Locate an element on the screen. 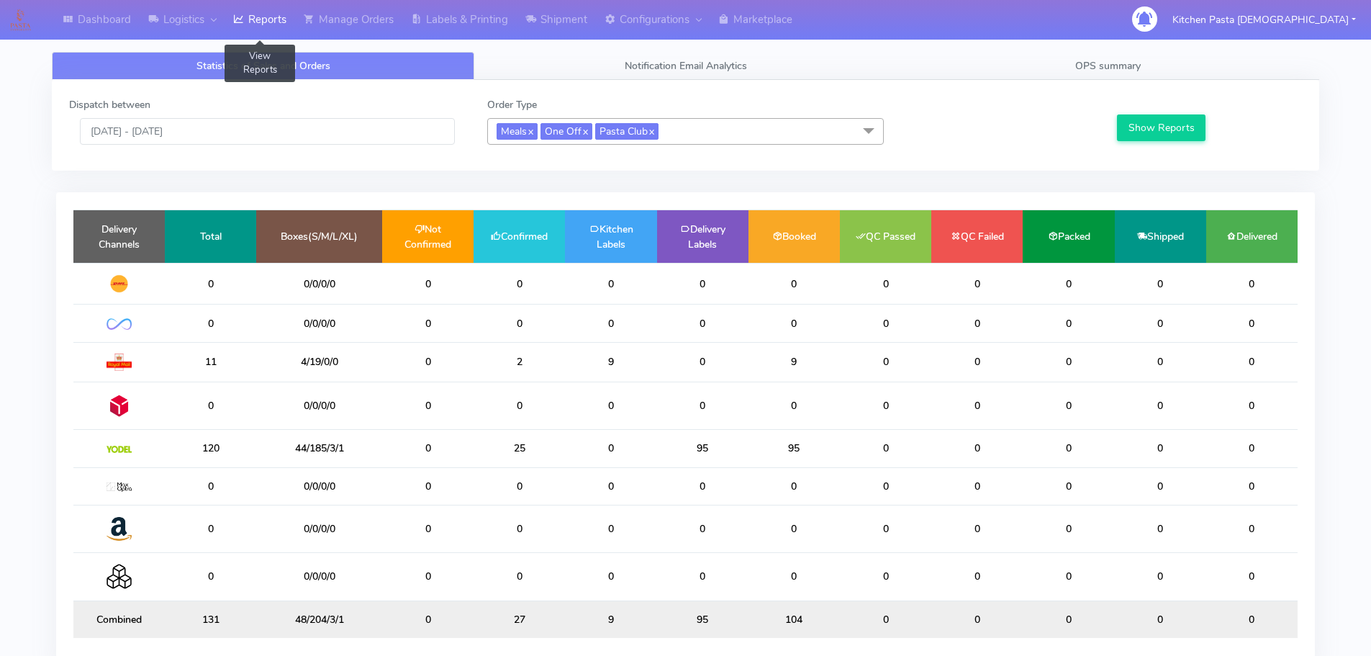 The height and width of the screenshot is (656, 1371). td: 4/19/0/0 is located at coordinates (319, 361).